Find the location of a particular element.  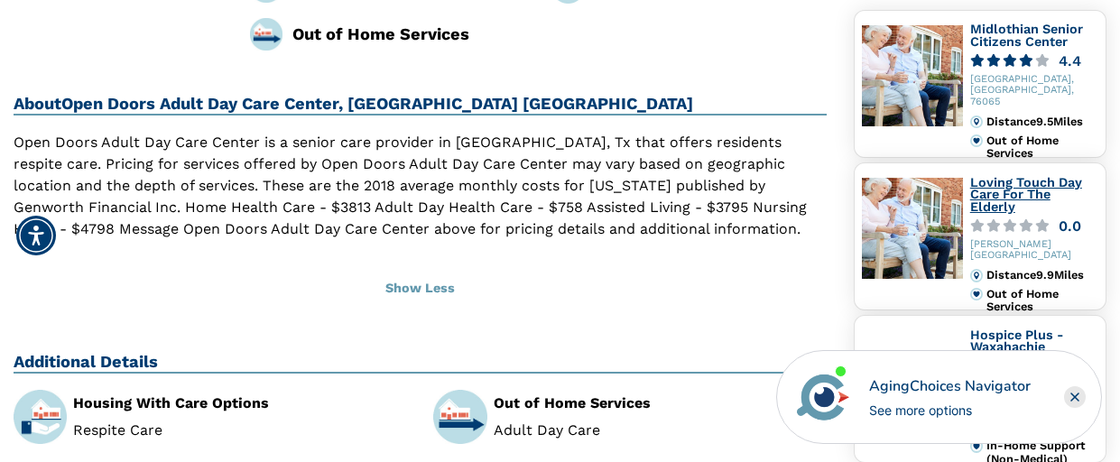

h2: Additional Details is located at coordinates (420, 363).